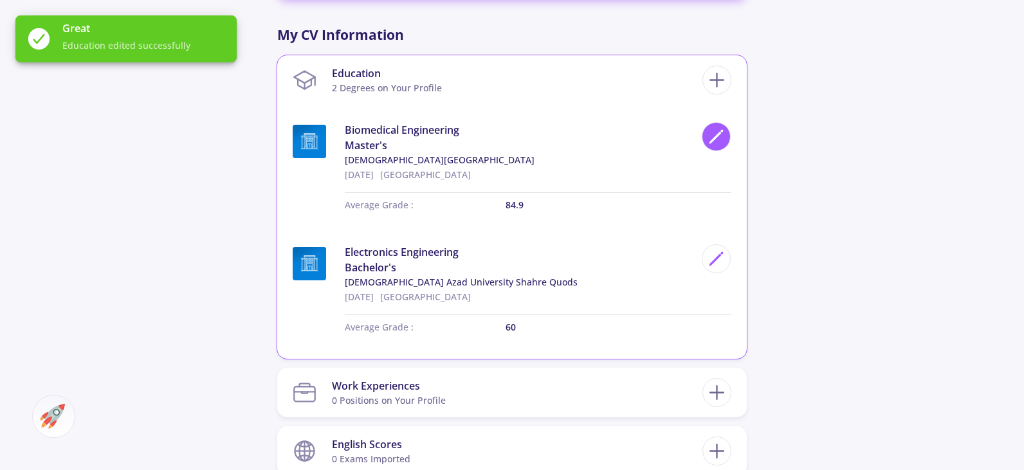 Image resolution: width=1024 pixels, height=470 pixels. What do you see at coordinates (512, 35) in the screenshot?
I see `p: My CV Information` at bounding box center [512, 35].